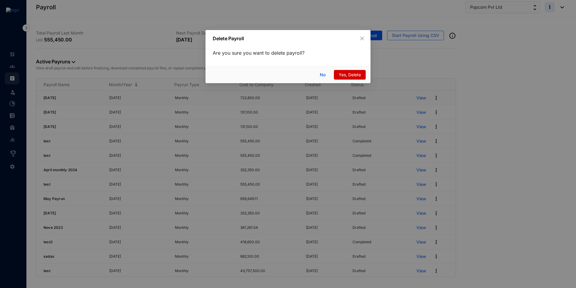 Image resolution: width=576 pixels, height=288 pixels. I want to click on button: Yes, Delete, so click(350, 75).